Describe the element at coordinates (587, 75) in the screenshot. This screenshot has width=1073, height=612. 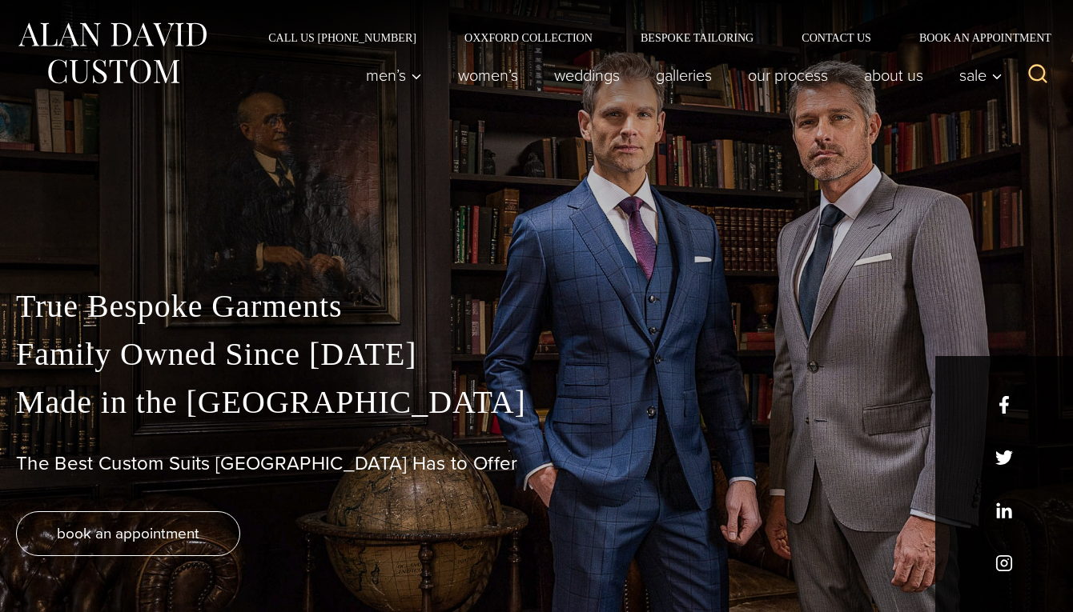
I see `a: weddings` at that location.